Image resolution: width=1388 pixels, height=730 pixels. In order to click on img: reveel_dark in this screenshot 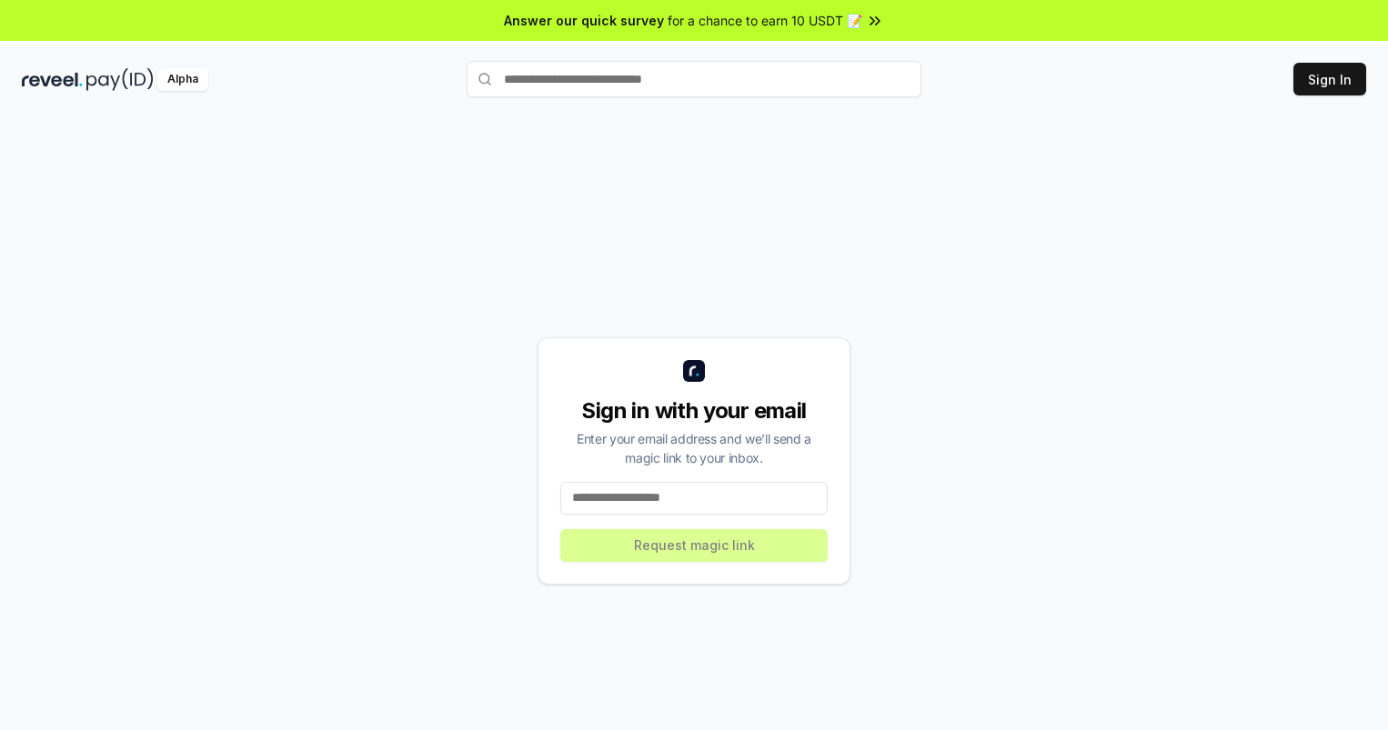, I will do `click(52, 79)`.